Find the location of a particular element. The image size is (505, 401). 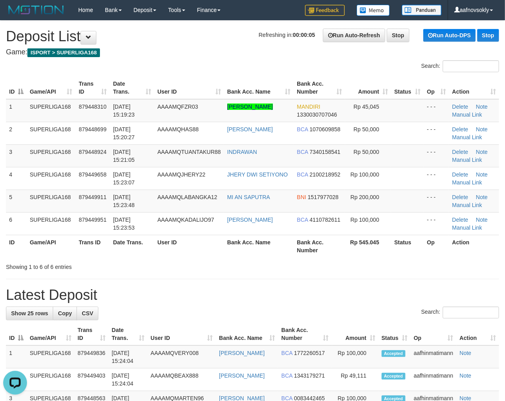

th: Rp 545.045 is located at coordinates (368, 246).